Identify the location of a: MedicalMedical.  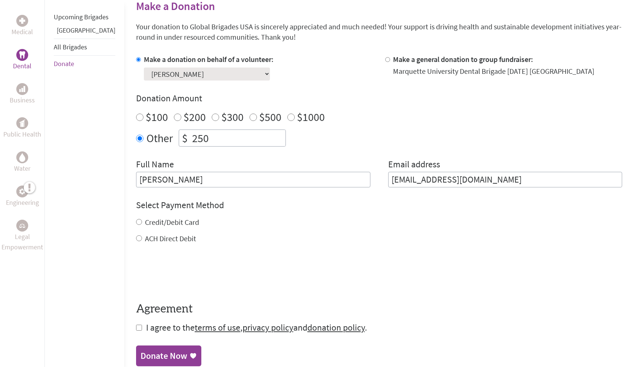
(22, 26).